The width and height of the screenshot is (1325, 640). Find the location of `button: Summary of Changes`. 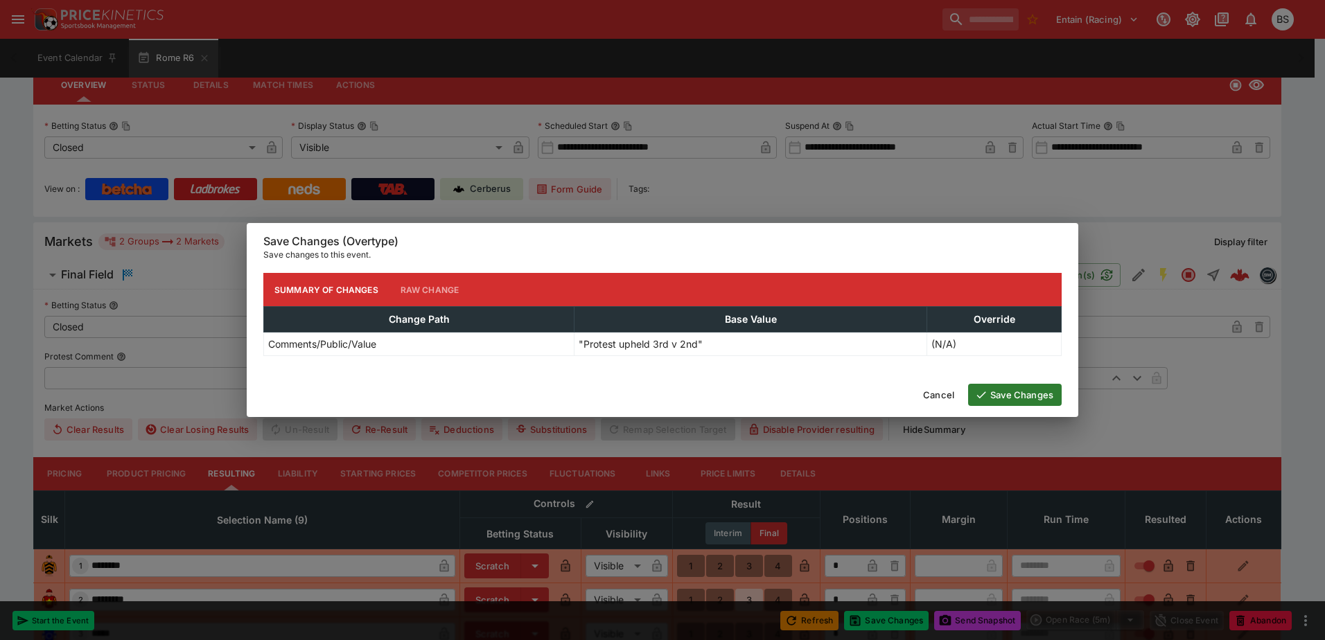

button: Summary of Changes is located at coordinates (326, 290).